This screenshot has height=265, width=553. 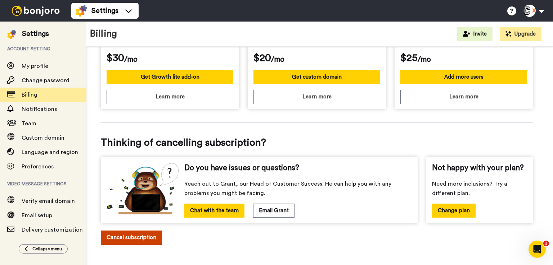 What do you see at coordinates (105, 11) in the screenshot?
I see `span: Settings` at bounding box center [105, 11].